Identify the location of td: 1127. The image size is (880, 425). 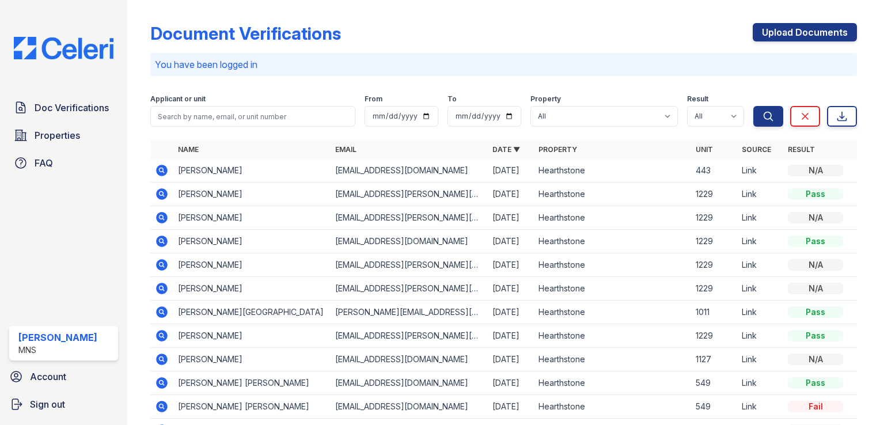
(714, 359).